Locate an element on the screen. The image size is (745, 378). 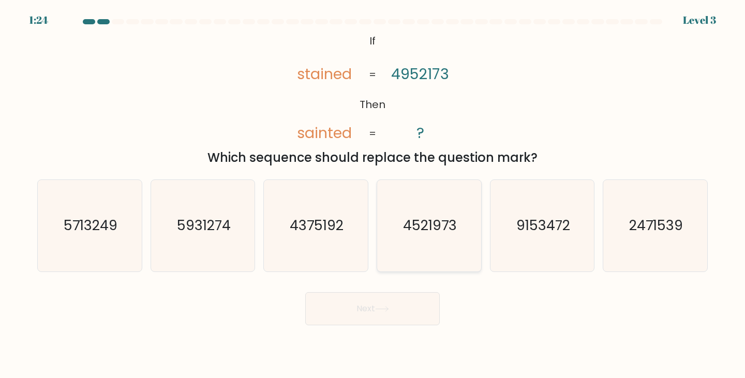
div: Which sequence should replace the question mark? is located at coordinates (372, 158).